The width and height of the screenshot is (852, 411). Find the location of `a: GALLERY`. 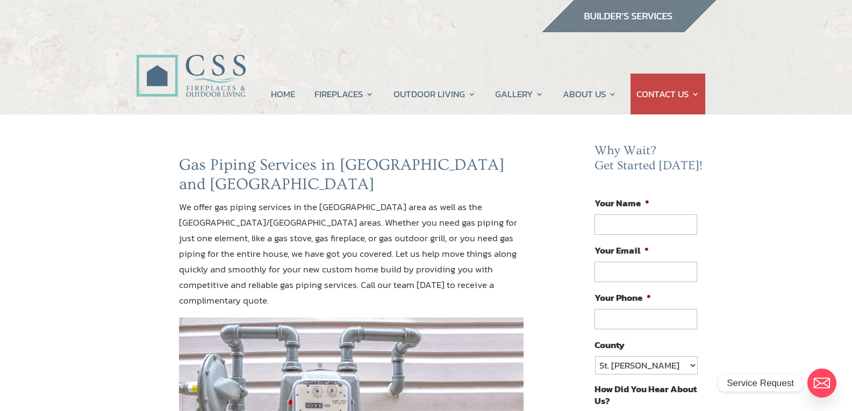

a: GALLERY is located at coordinates (519, 94).